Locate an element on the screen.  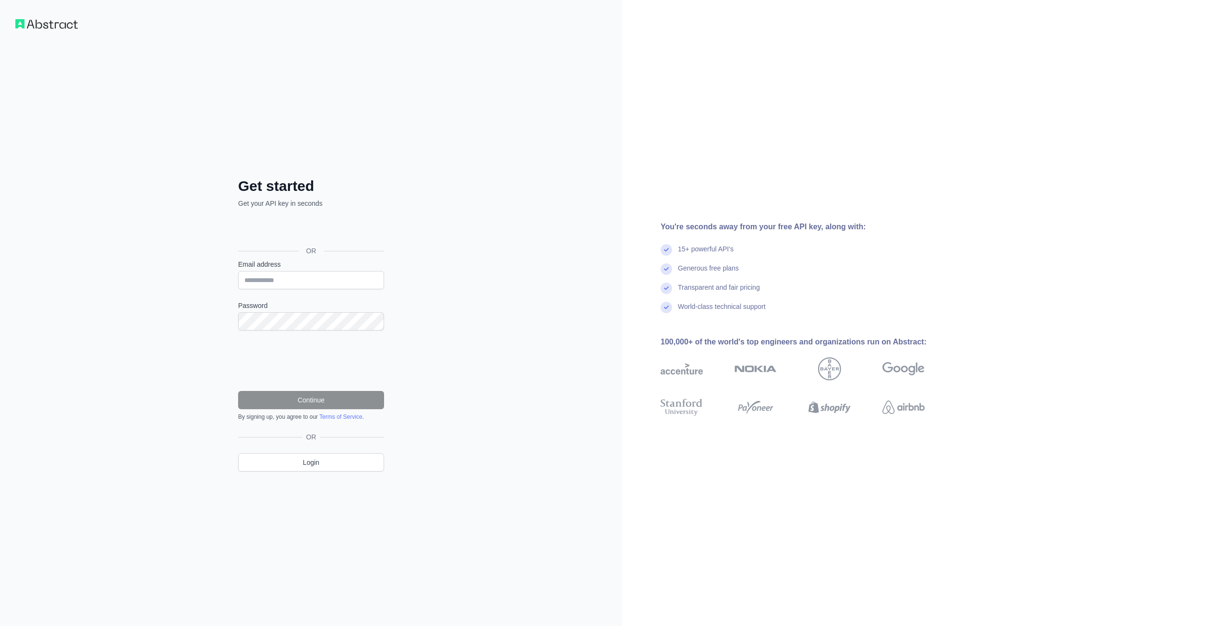
button: Continue is located at coordinates (311, 400).